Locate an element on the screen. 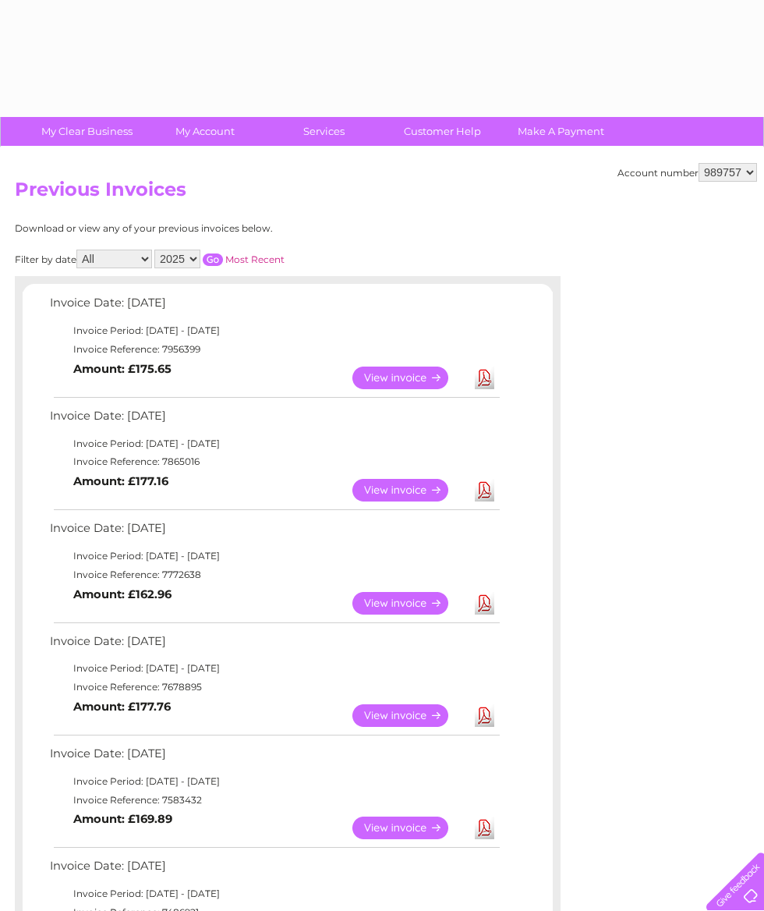 This screenshot has height=911, width=764. td: Invoice Reference: 7865016 is located at coordinates (274, 462).